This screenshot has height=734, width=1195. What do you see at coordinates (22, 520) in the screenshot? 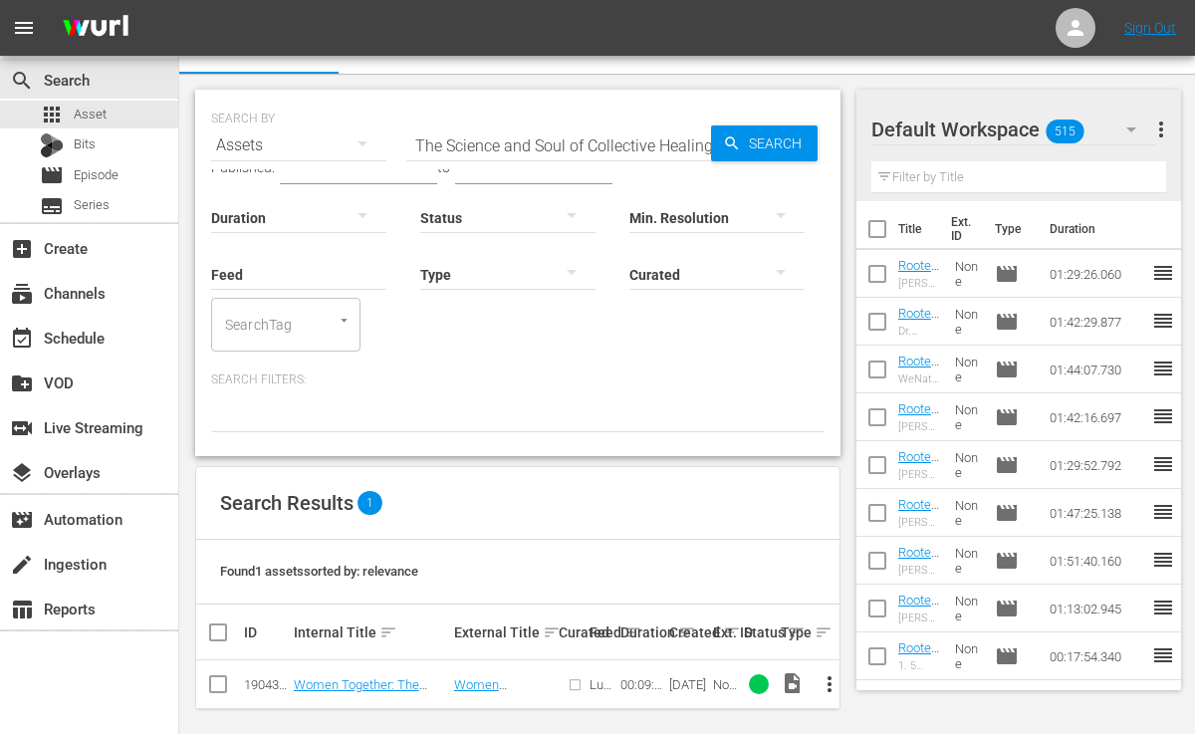
I see `span: Automation` at bounding box center [22, 520].